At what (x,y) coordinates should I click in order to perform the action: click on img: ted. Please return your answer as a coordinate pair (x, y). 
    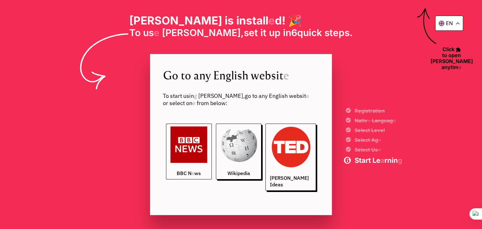
    Looking at the image, I should click on (291, 147).